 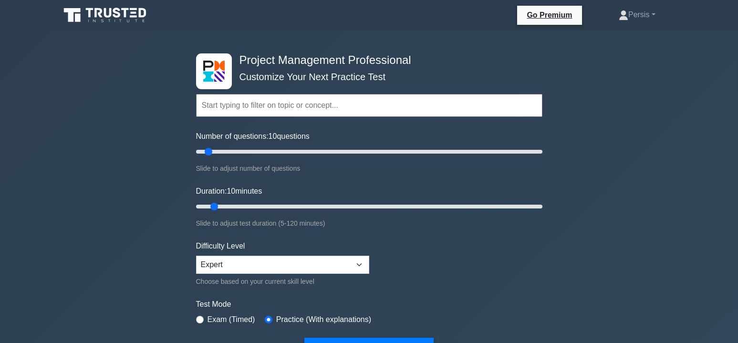 What do you see at coordinates (369, 223) in the screenshot?
I see `div: Slide to adjust test duration (5-120 minutes)` at bounding box center [369, 223].